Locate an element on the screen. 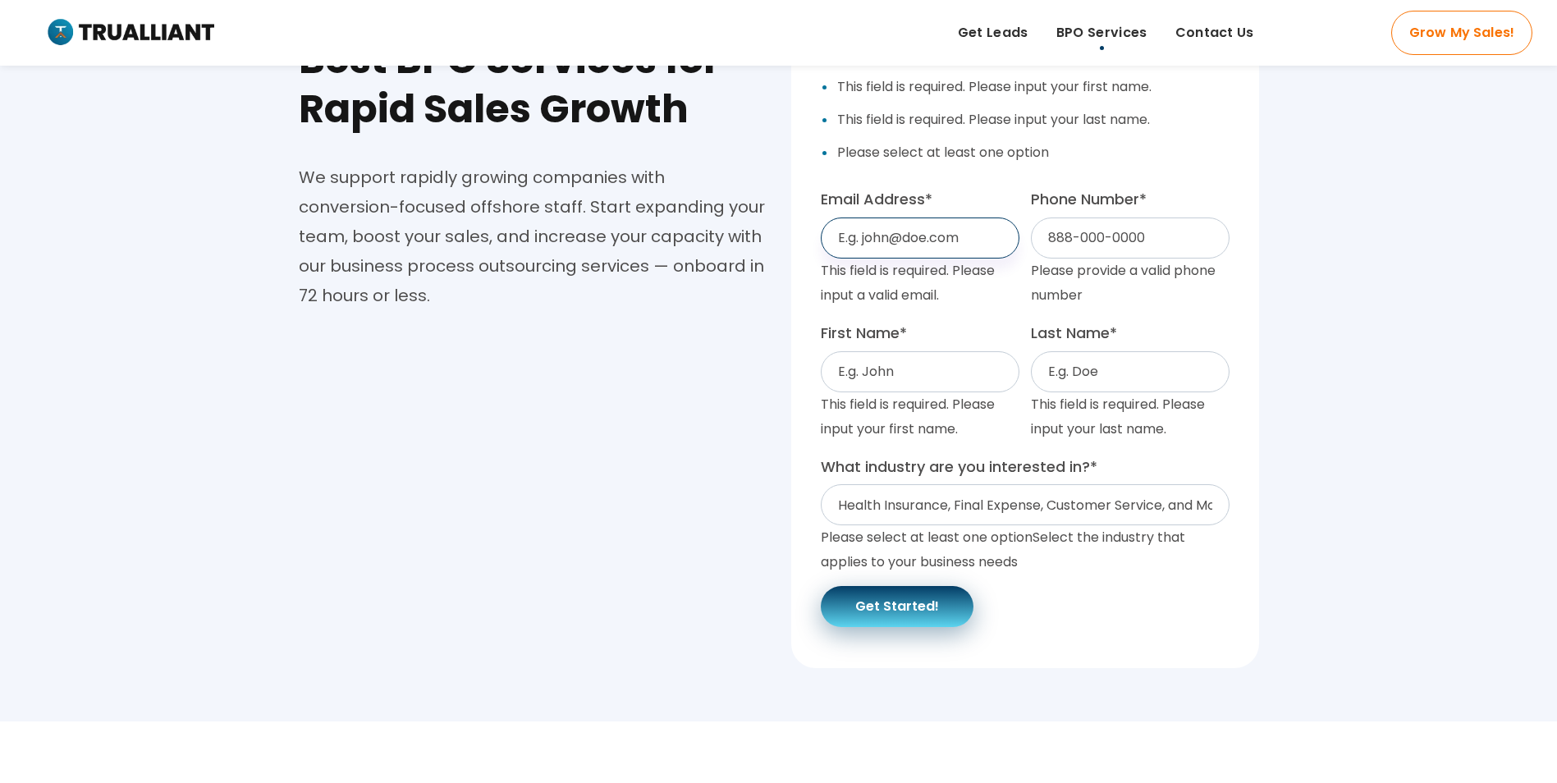 This screenshot has width=1557, height=783. span: Contact Us is located at coordinates (1215, 33).